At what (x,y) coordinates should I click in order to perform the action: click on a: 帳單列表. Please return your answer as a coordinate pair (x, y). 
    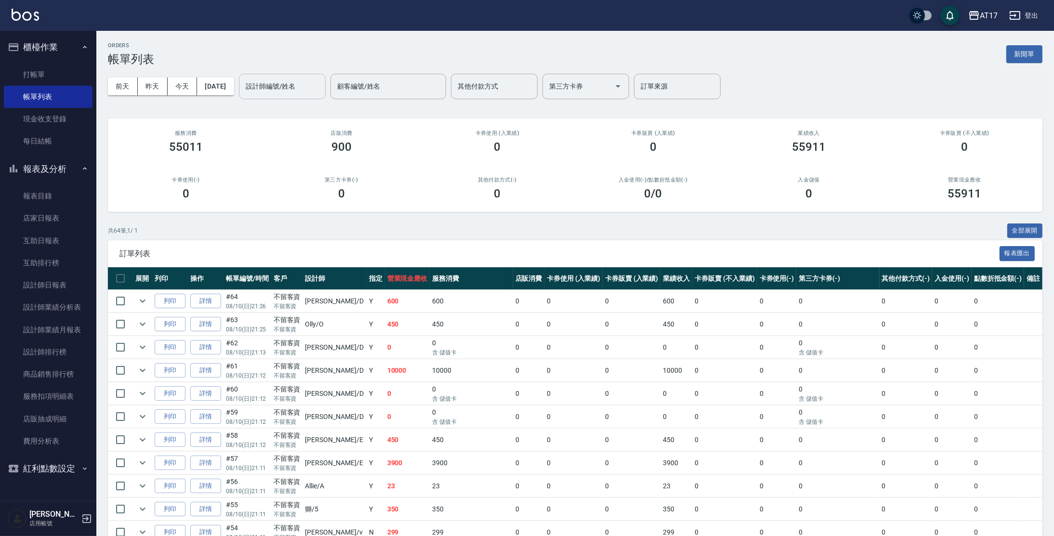
    Looking at the image, I should click on (48, 97).